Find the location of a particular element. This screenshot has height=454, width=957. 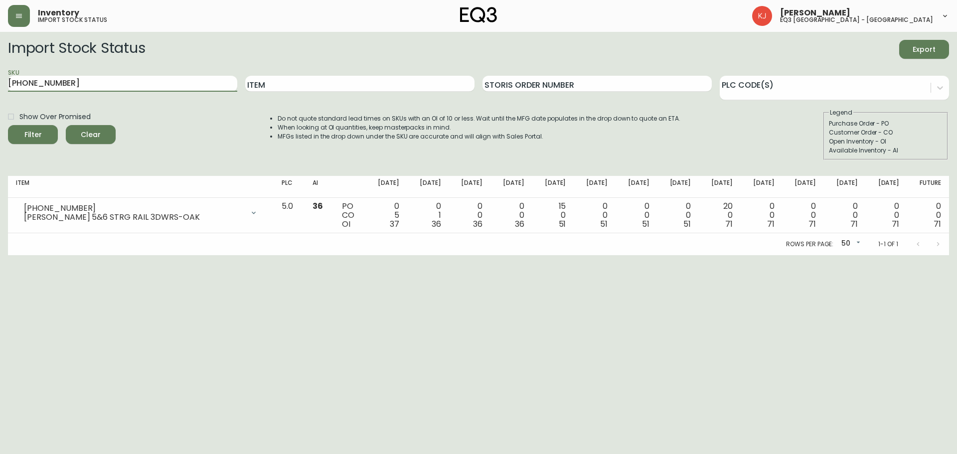

span: OI is located at coordinates (346, 224).